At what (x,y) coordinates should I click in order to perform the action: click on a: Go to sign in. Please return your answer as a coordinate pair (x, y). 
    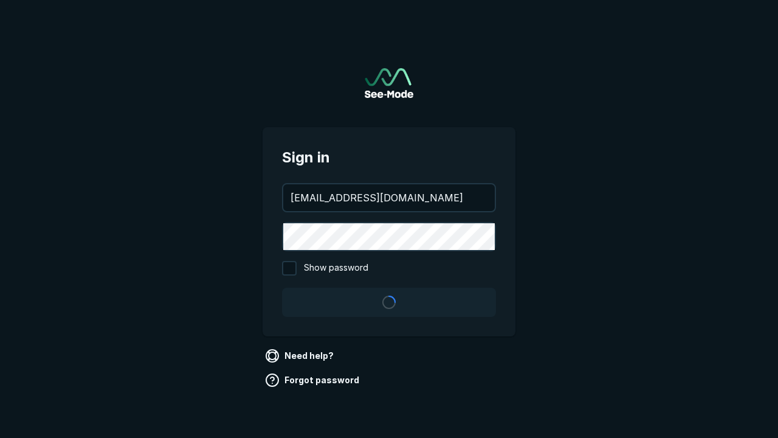
    Looking at the image, I should click on (389, 83).